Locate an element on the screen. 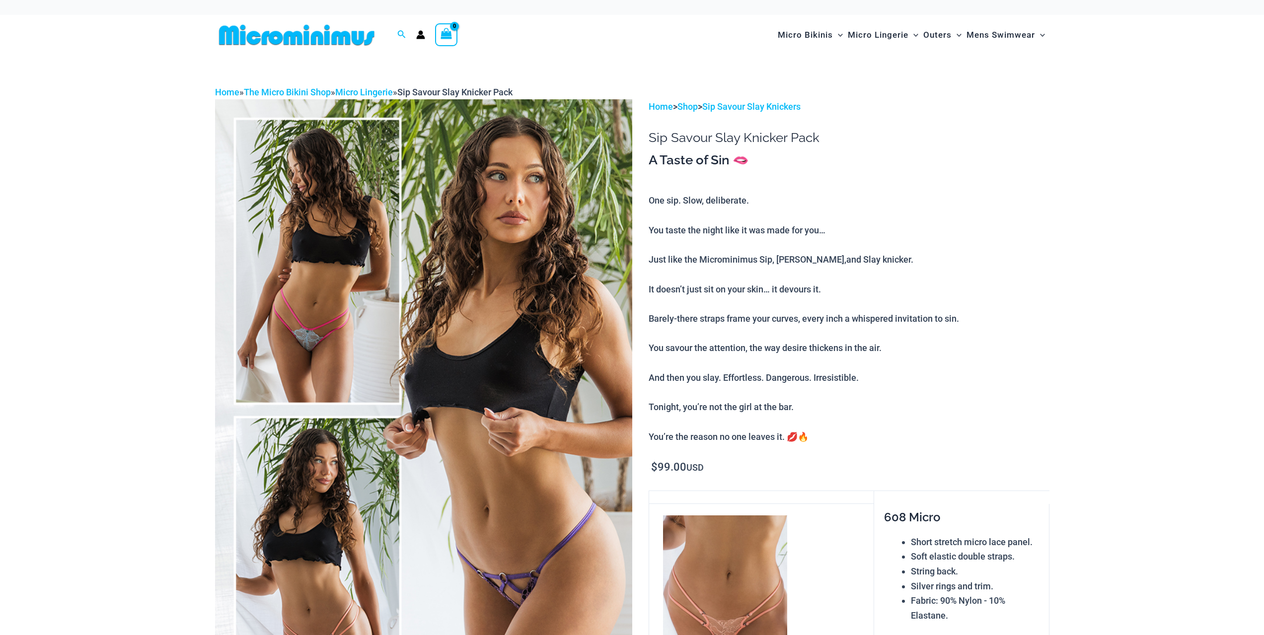 This screenshot has height=635, width=1264. li: Silver rings and trim. is located at coordinates (975, 586).